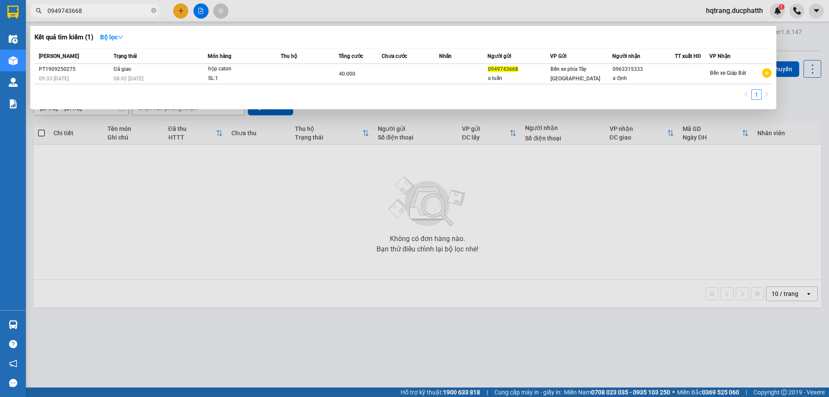  What do you see at coordinates (767, 95) in the screenshot?
I see `li: Next Page` at bounding box center [767, 95].